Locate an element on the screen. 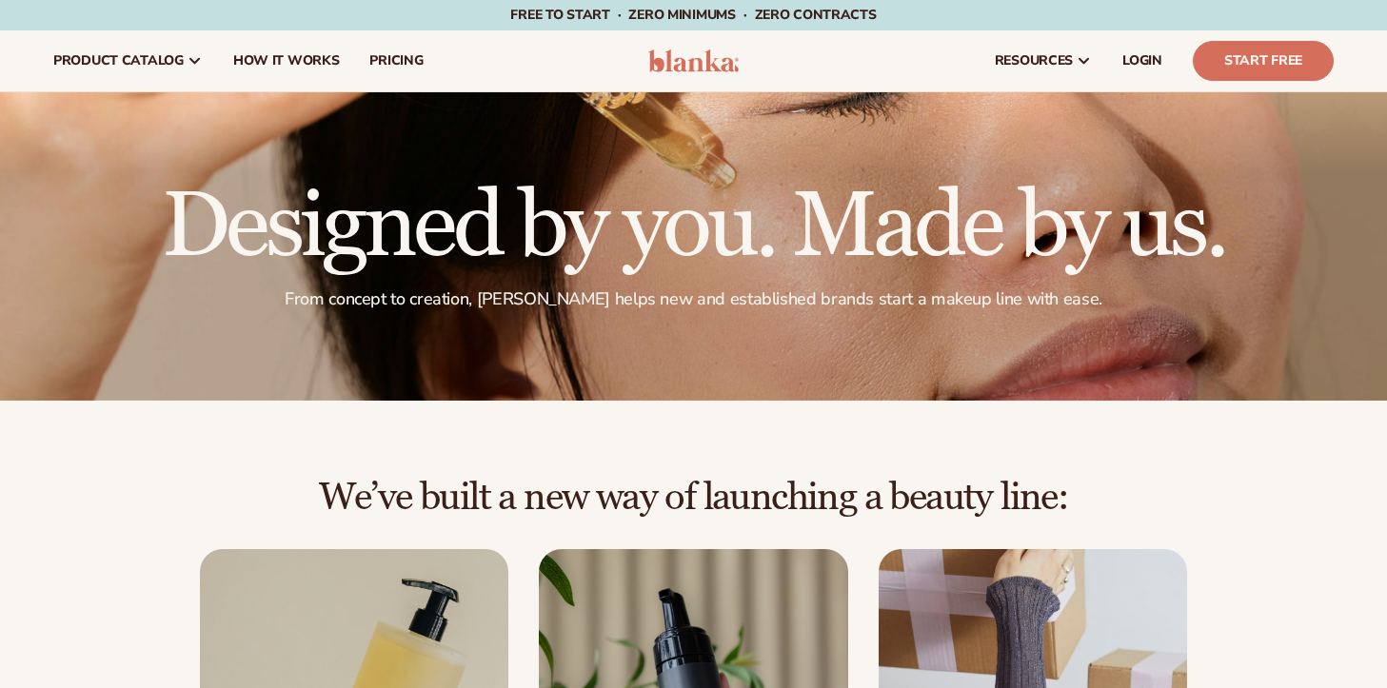 The width and height of the screenshot is (1387, 688). span: How It Works is located at coordinates (286, 61).